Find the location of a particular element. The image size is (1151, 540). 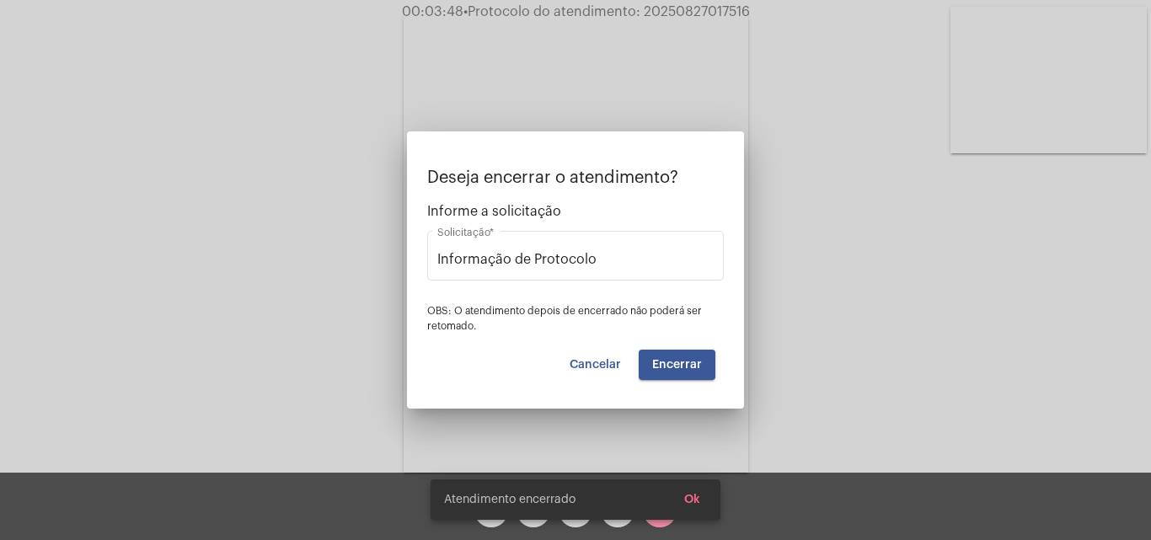

span: Cancelar is located at coordinates (595, 365).